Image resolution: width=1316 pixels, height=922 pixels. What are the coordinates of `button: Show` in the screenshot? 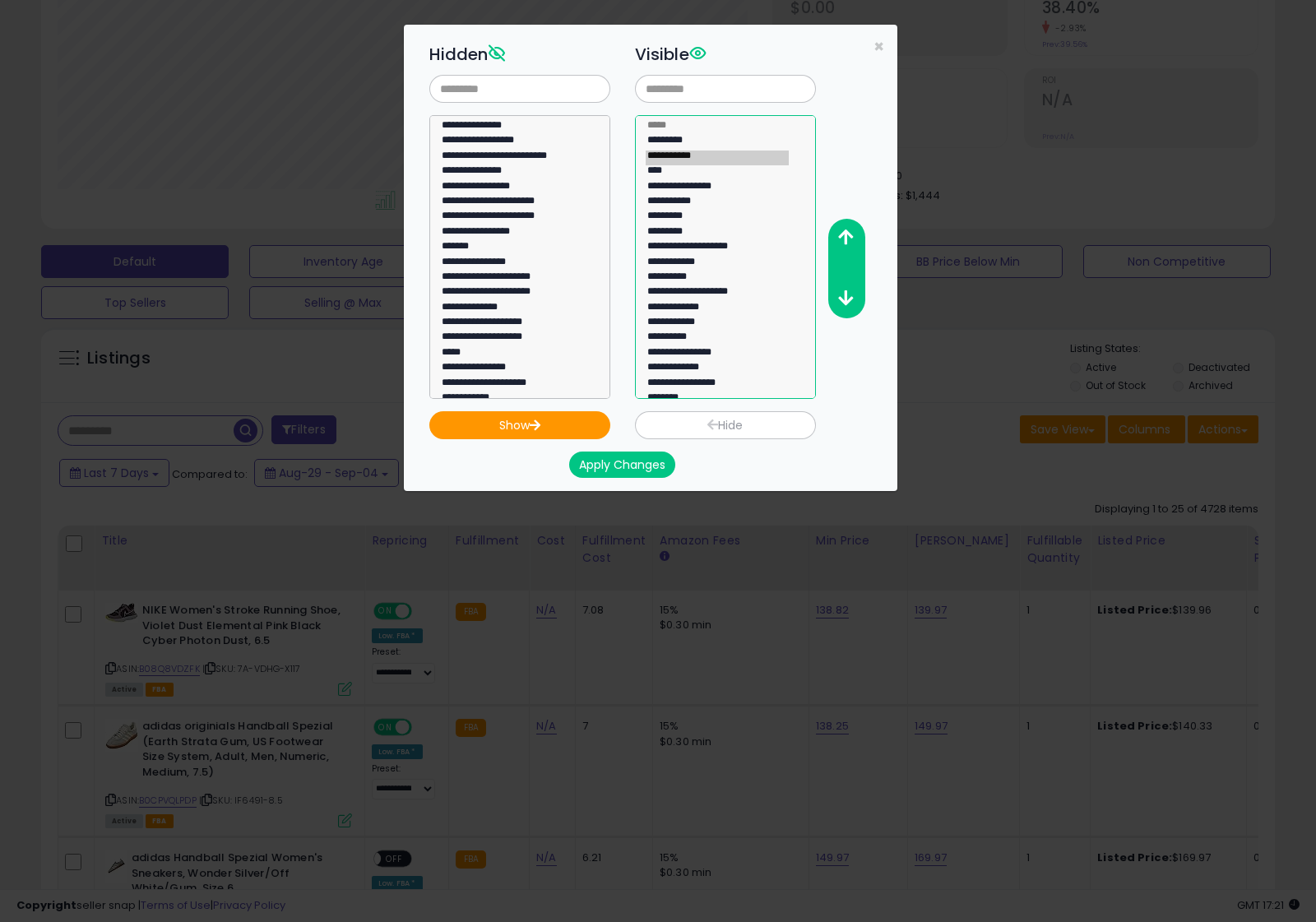 It's located at (520, 425).